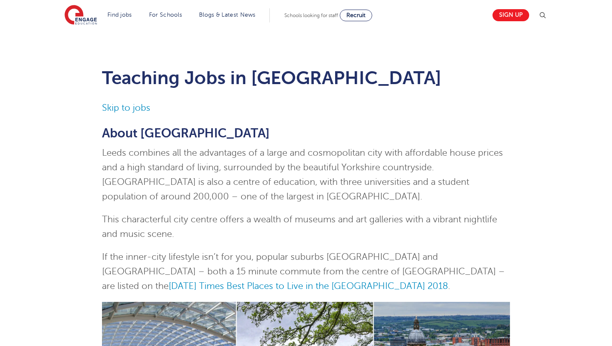 This screenshot has width=612, height=346. I want to click on a: Blogs & Latest News, so click(227, 15).